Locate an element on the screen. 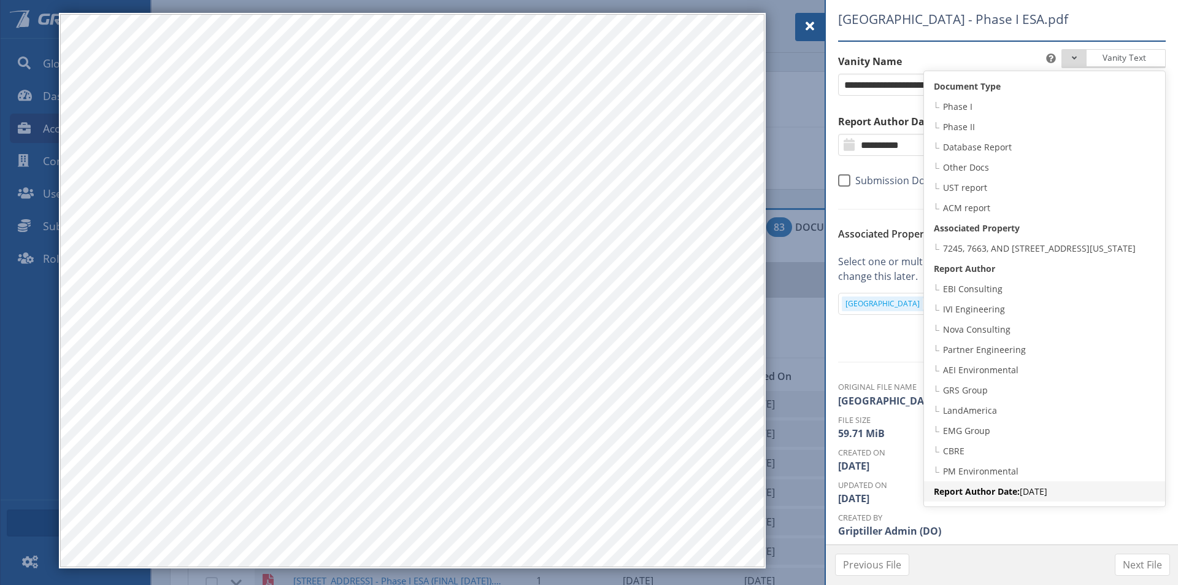 The width and height of the screenshot is (1178, 585). p: Select one or multiple properties to associate with these files. You can change this later. is located at coordinates (1002, 269).